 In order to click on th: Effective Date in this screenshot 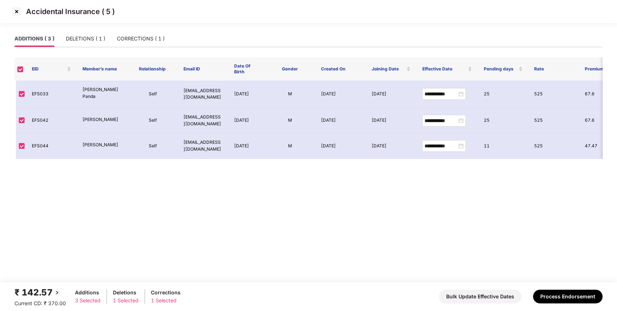, I will do `click(447, 69)`.